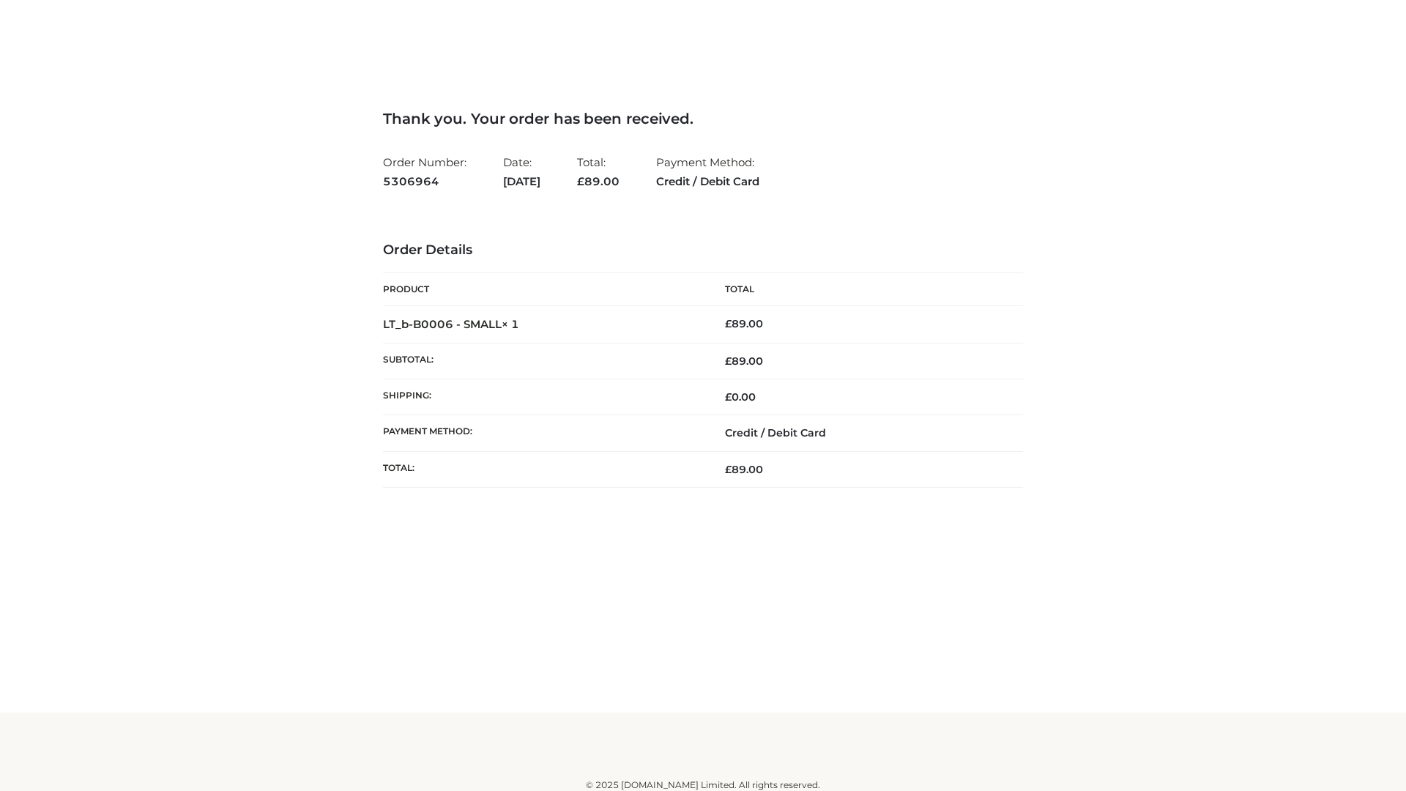  What do you see at coordinates (543, 397) in the screenshot?
I see `th: Shipping:` at bounding box center [543, 397].